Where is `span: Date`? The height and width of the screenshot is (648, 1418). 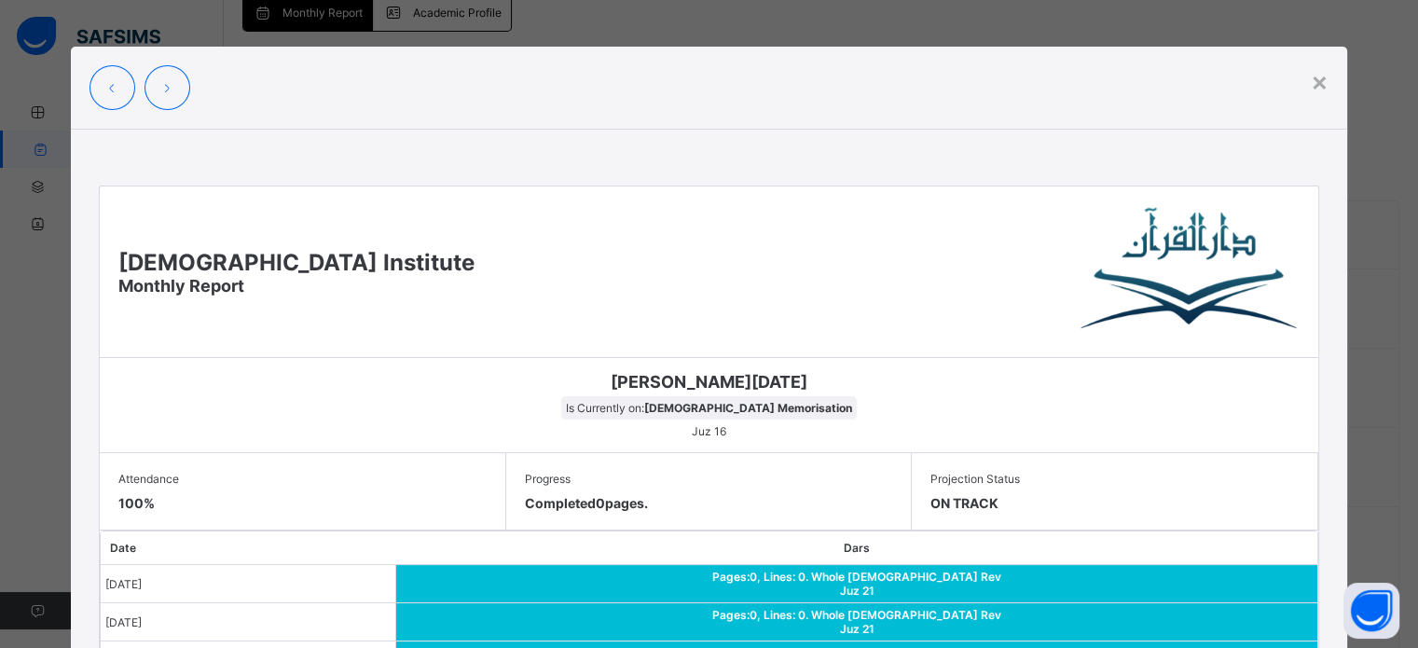
span: Date is located at coordinates (123, 547).